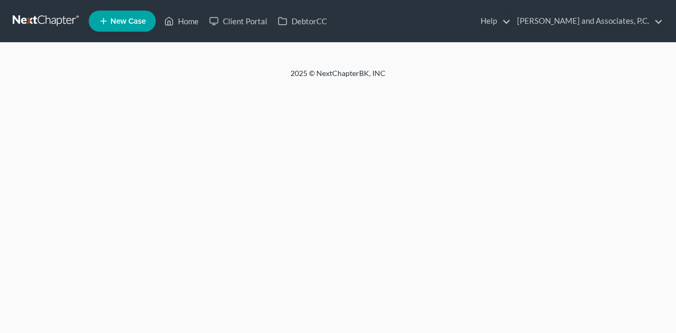 The width and height of the screenshot is (676, 333). I want to click on a: DebtorCC, so click(302, 21).